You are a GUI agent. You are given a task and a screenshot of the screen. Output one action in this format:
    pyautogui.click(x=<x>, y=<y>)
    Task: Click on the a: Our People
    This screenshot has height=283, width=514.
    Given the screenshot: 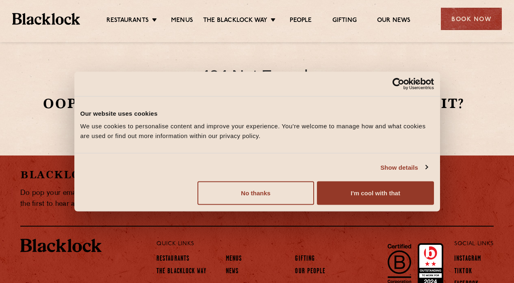 What is the action you would take?
    pyautogui.click(x=310, y=272)
    